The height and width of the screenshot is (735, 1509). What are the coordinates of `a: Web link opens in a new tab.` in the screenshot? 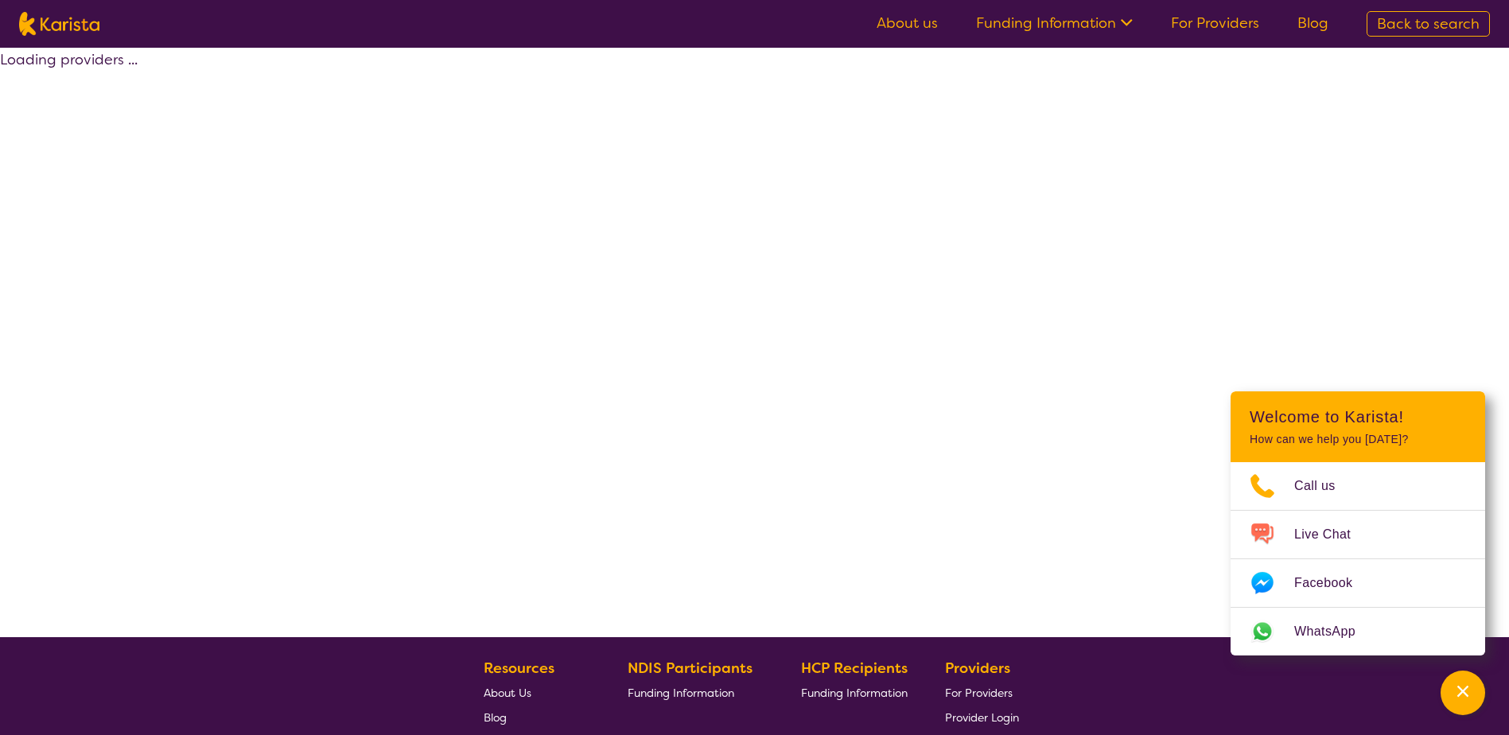 It's located at (1358, 631).